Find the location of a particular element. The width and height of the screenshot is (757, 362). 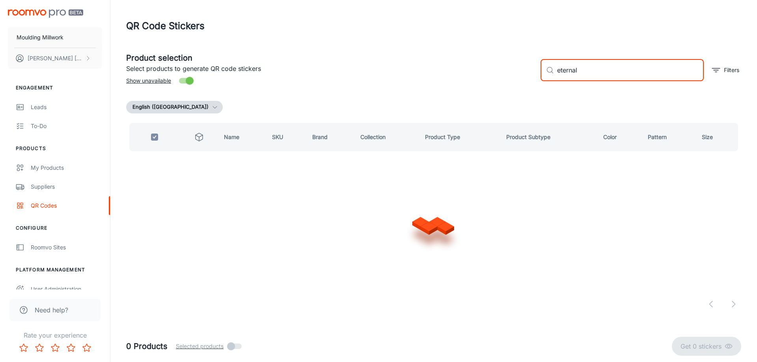

th: Product Type is located at coordinates (459, 137).